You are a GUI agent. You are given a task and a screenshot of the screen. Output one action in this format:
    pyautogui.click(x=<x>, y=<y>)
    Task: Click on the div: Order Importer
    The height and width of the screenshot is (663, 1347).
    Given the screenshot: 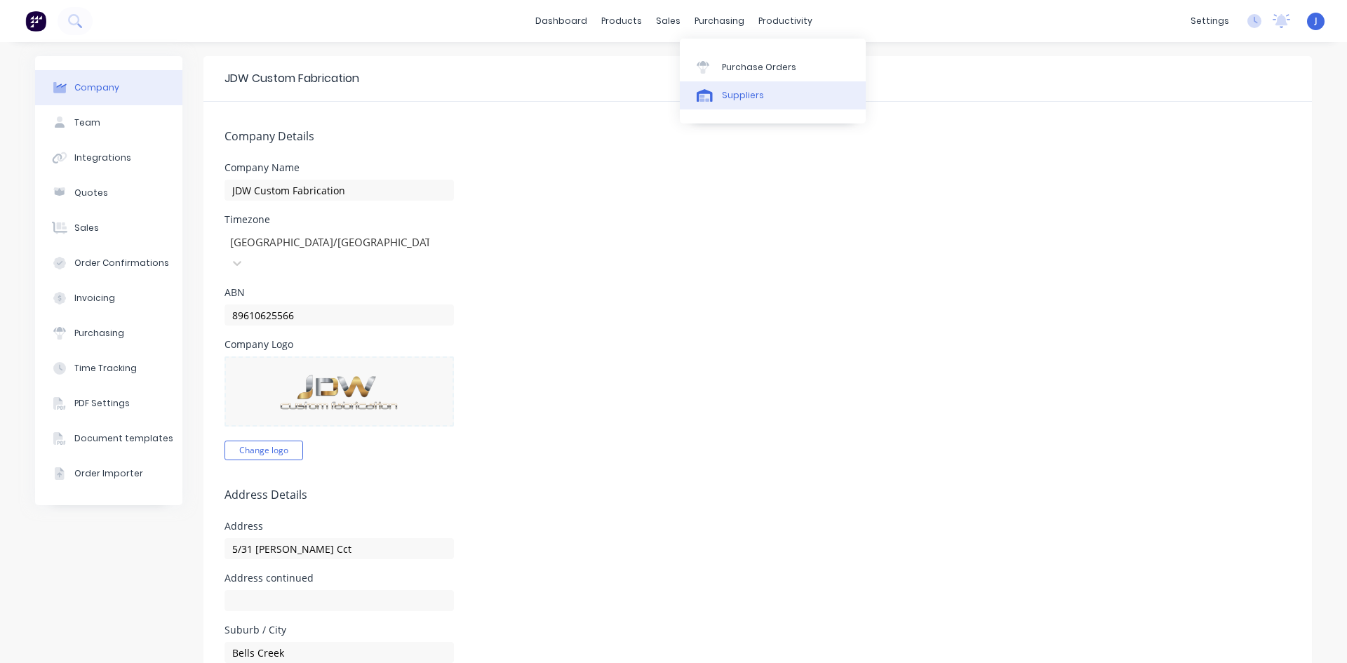 What is the action you would take?
    pyautogui.click(x=109, y=474)
    